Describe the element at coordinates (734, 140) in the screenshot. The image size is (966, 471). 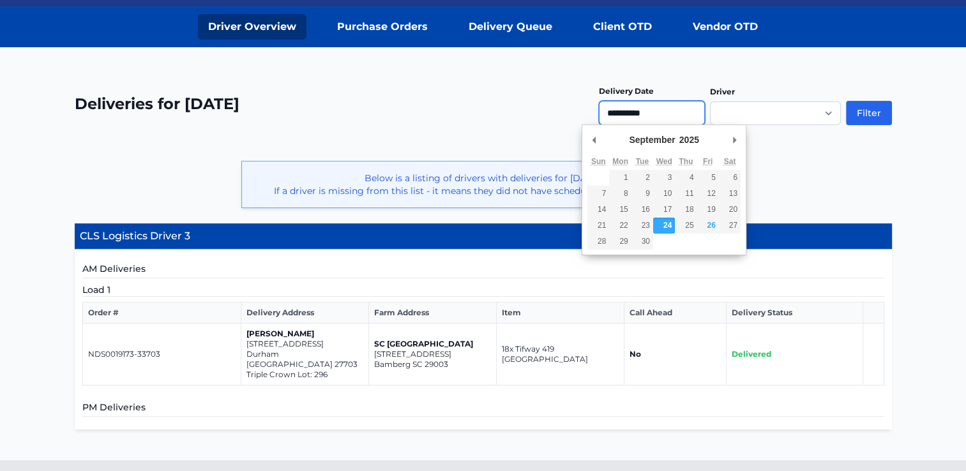
I see `button: Next Month` at that location.